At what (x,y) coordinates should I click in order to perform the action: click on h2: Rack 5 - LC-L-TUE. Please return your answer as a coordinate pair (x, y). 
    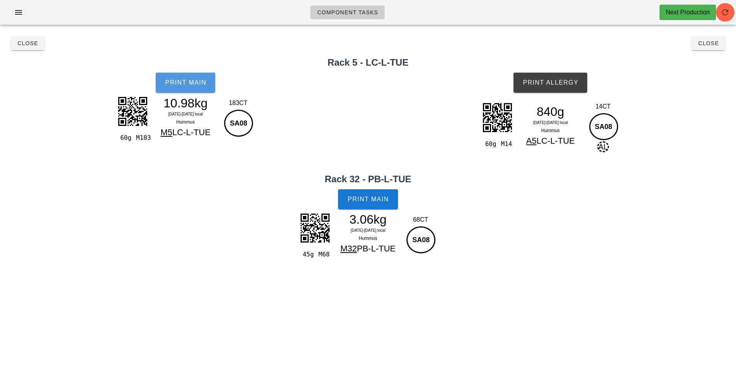
    Looking at the image, I should click on (368, 63).